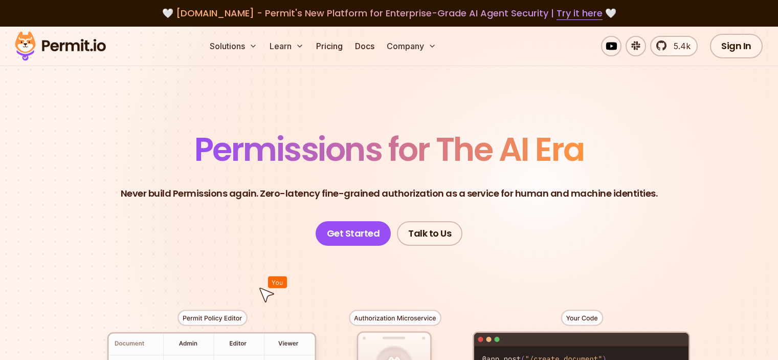  Describe the element at coordinates (365, 46) in the screenshot. I see `a: Docs` at that location.